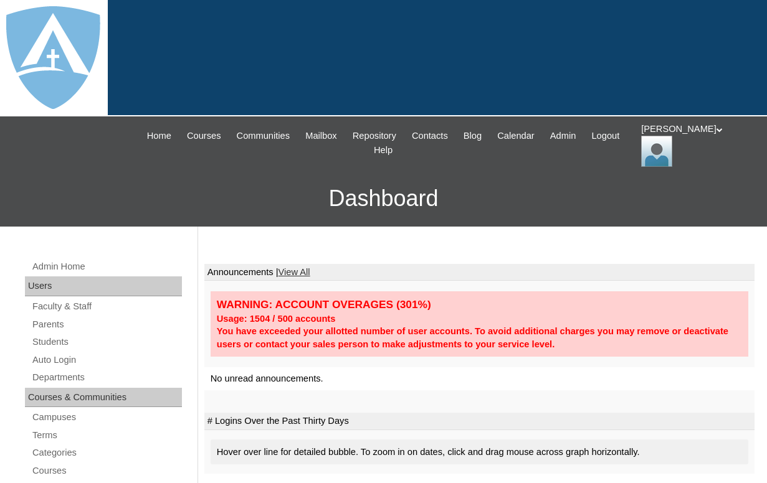 Image resolution: width=767 pixels, height=483 pixels. Describe the element at coordinates (383, 199) in the screenshot. I see `h3: Dashboard` at that location.